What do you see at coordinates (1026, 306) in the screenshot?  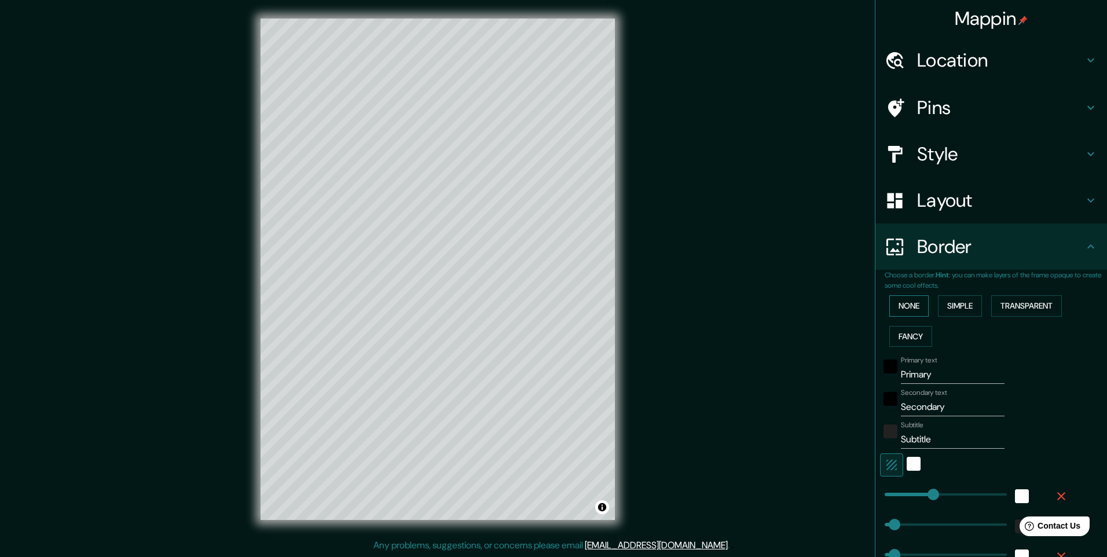 I see `button: Transparent` at bounding box center [1026, 306].